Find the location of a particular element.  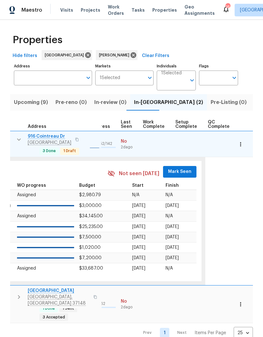

span: 1 Sent is located at coordinates (68, 309).